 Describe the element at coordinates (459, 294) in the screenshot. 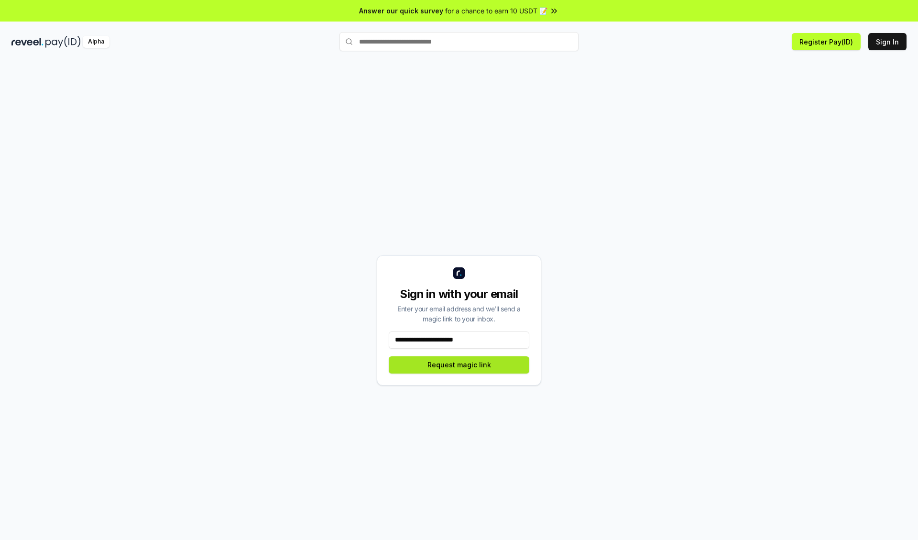

I see `div: Sign in with your email` at that location.